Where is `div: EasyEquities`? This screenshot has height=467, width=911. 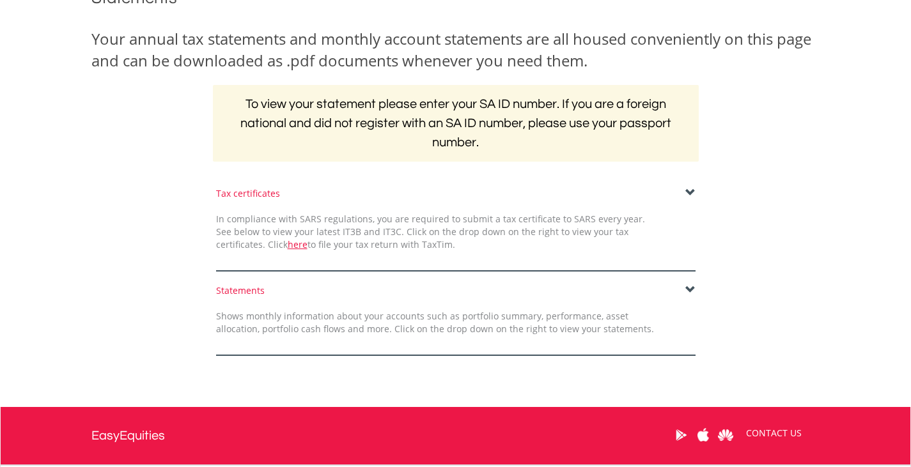 div: EasyEquities is located at coordinates (128, 436).